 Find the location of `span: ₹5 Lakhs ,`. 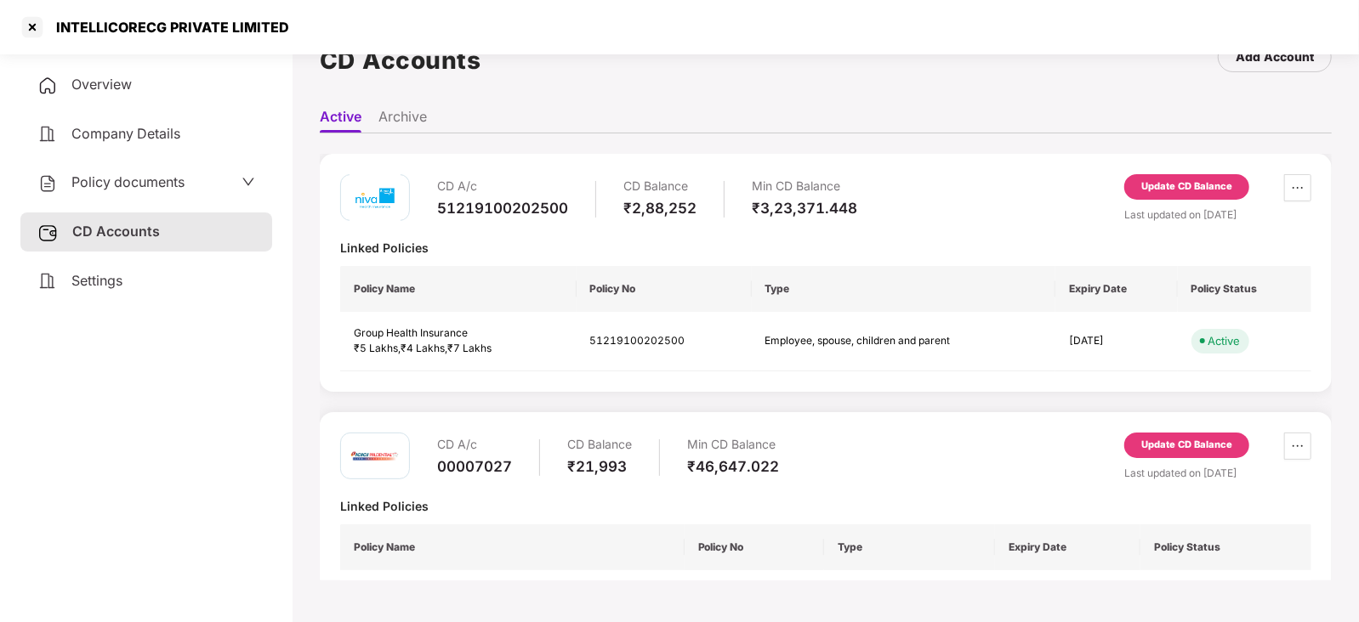

span: ₹5 Lakhs , is located at coordinates (377, 348).